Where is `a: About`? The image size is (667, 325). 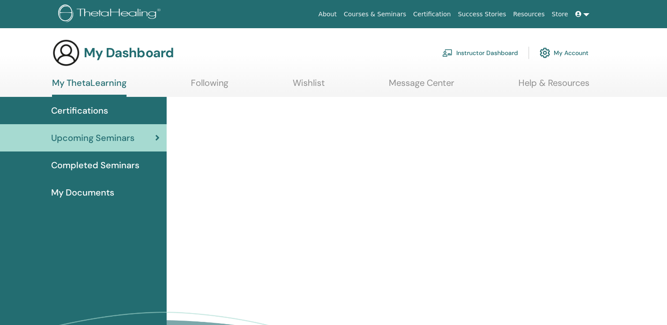
a: About is located at coordinates (327, 14).